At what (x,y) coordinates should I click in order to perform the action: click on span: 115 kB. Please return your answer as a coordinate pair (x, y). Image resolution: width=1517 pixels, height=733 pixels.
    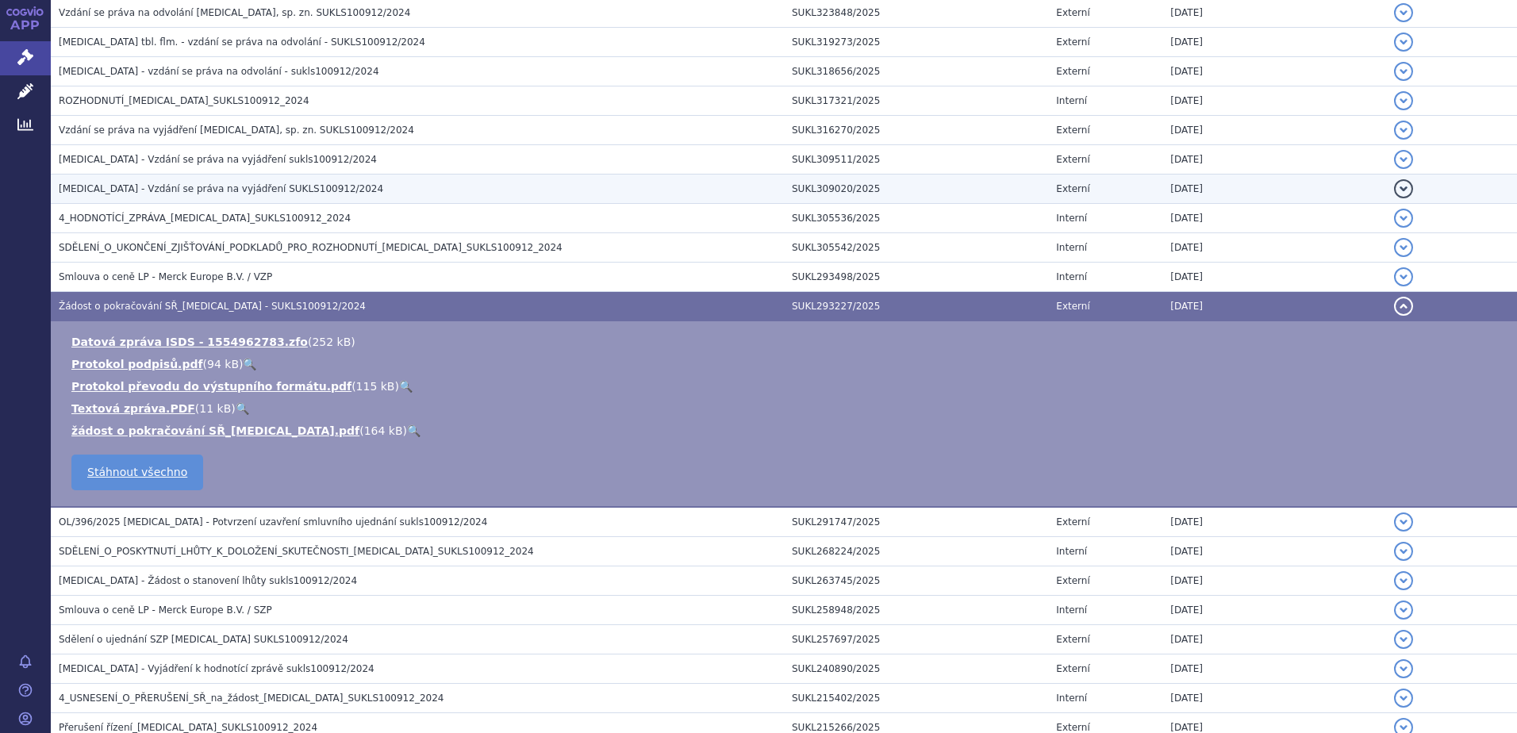
    Looking at the image, I should click on (375, 386).